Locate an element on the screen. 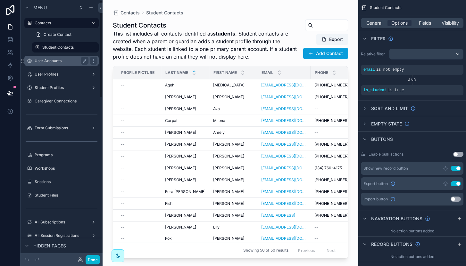 The height and width of the screenshot is (266, 466). span: Buttons is located at coordinates (382, 139).